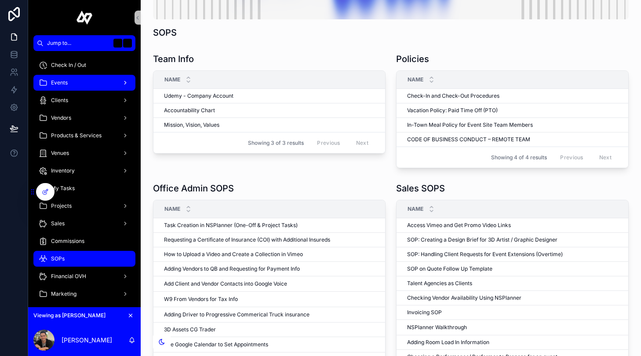 This screenshot has width=641, height=356. What do you see at coordinates (295, 314) in the screenshot?
I see `a: Adding Driver to Progressive Commerical Truck insurance` at bounding box center [295, 314].